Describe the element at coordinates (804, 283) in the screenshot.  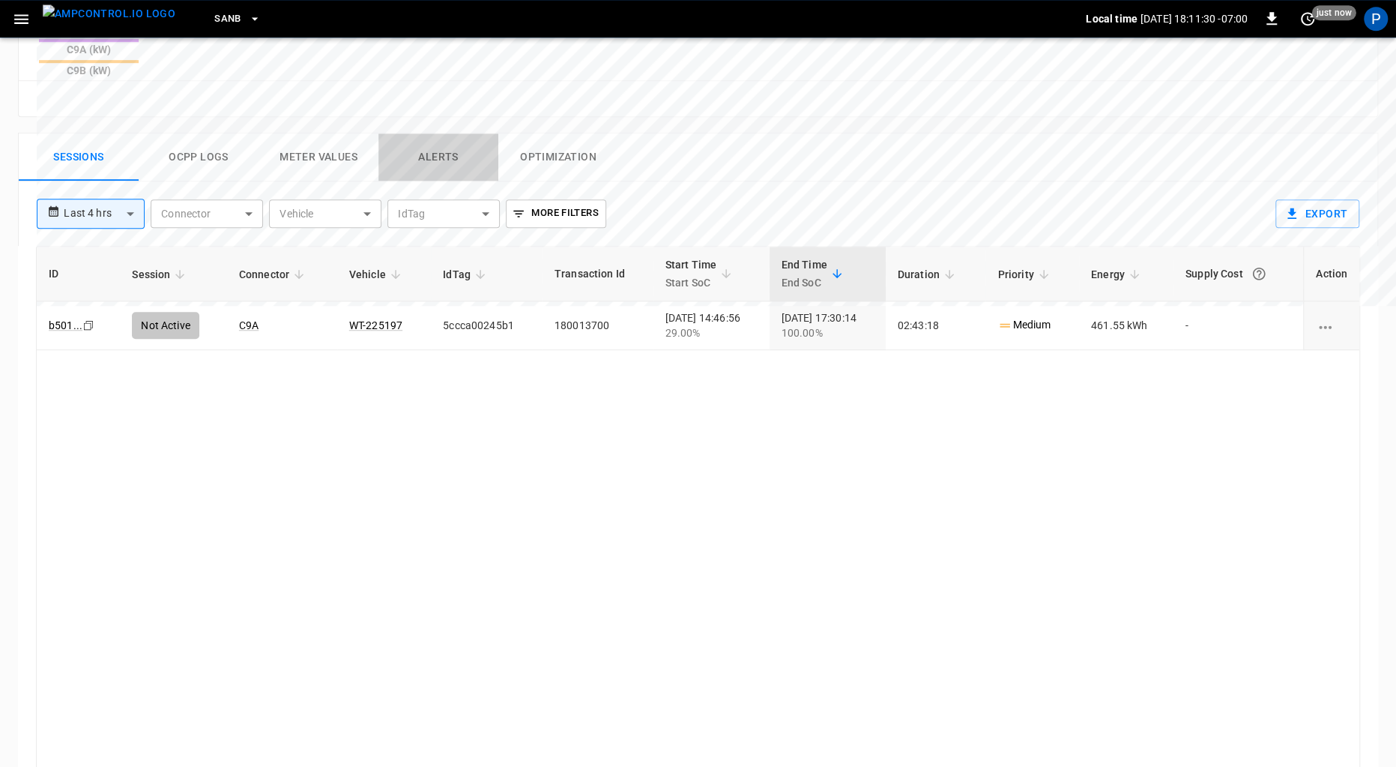
I see `p: End SoC` at that location.